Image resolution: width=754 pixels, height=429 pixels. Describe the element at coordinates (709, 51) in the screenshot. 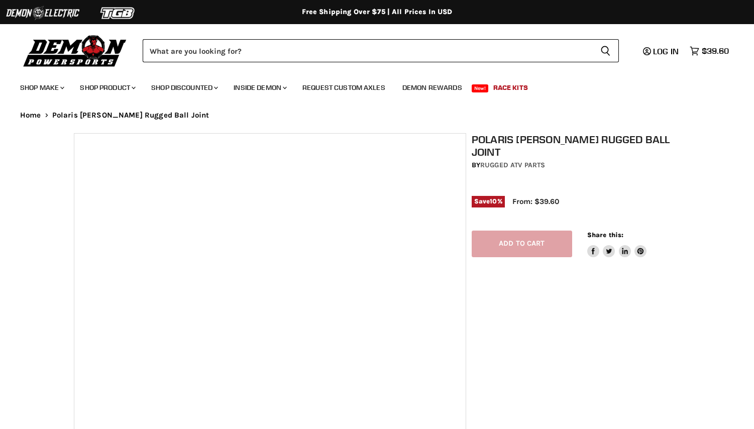

I see `a: $39.60` at that location.